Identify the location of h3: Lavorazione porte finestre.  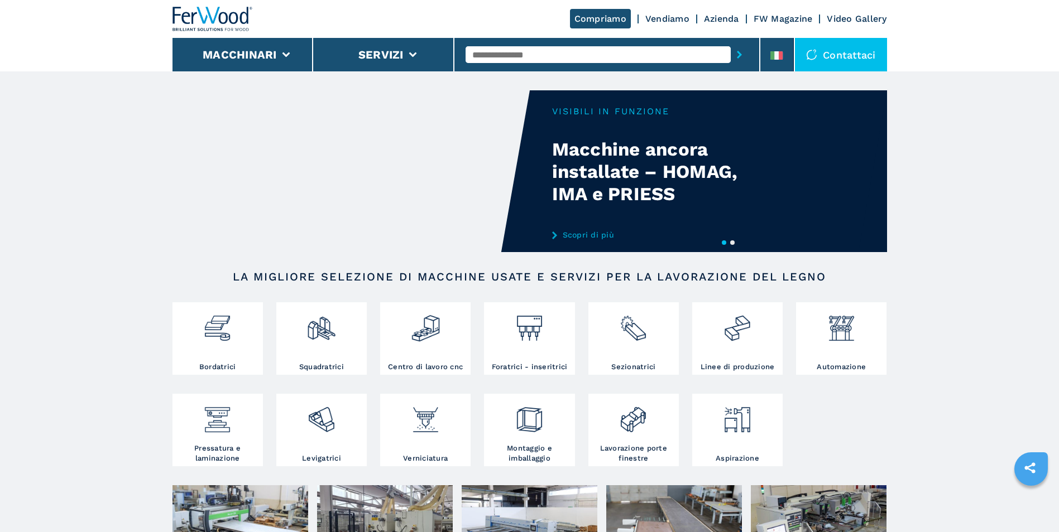
(633, 454).